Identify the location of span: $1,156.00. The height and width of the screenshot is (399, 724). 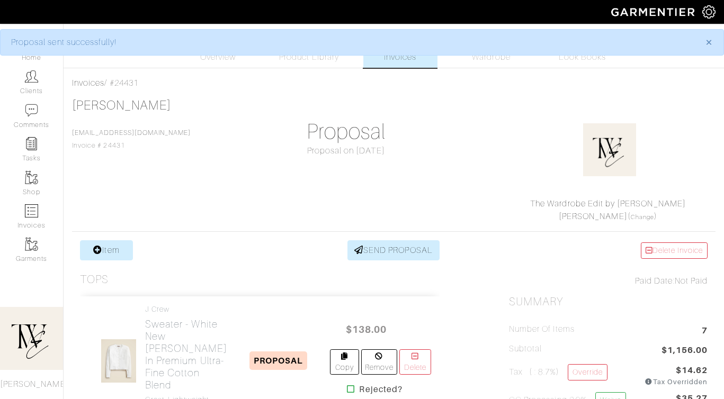
(684, 351).